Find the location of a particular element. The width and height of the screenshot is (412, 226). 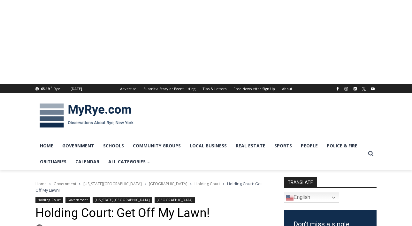

div: Rye is located at coordinates (57, 89).